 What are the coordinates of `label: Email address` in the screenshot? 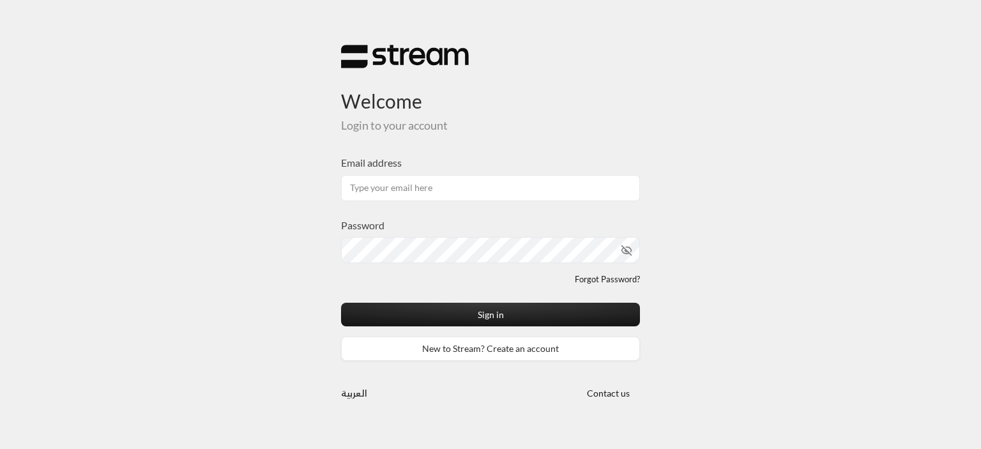 It's located at (371, 163).